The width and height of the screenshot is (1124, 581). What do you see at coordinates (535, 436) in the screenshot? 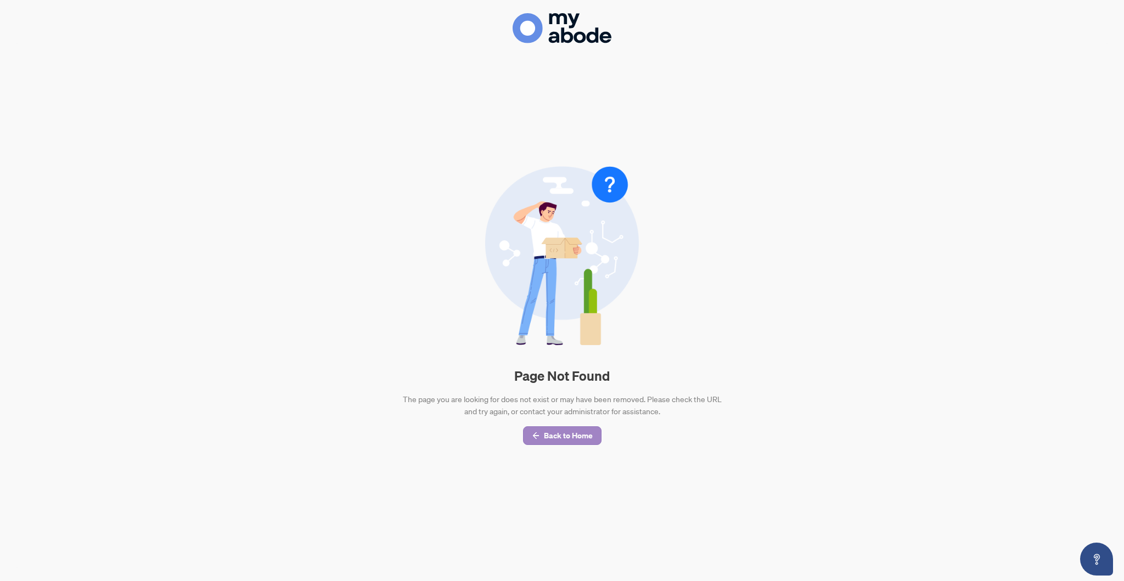
I see `span: arrow-left` at bounding box center [535, 436].